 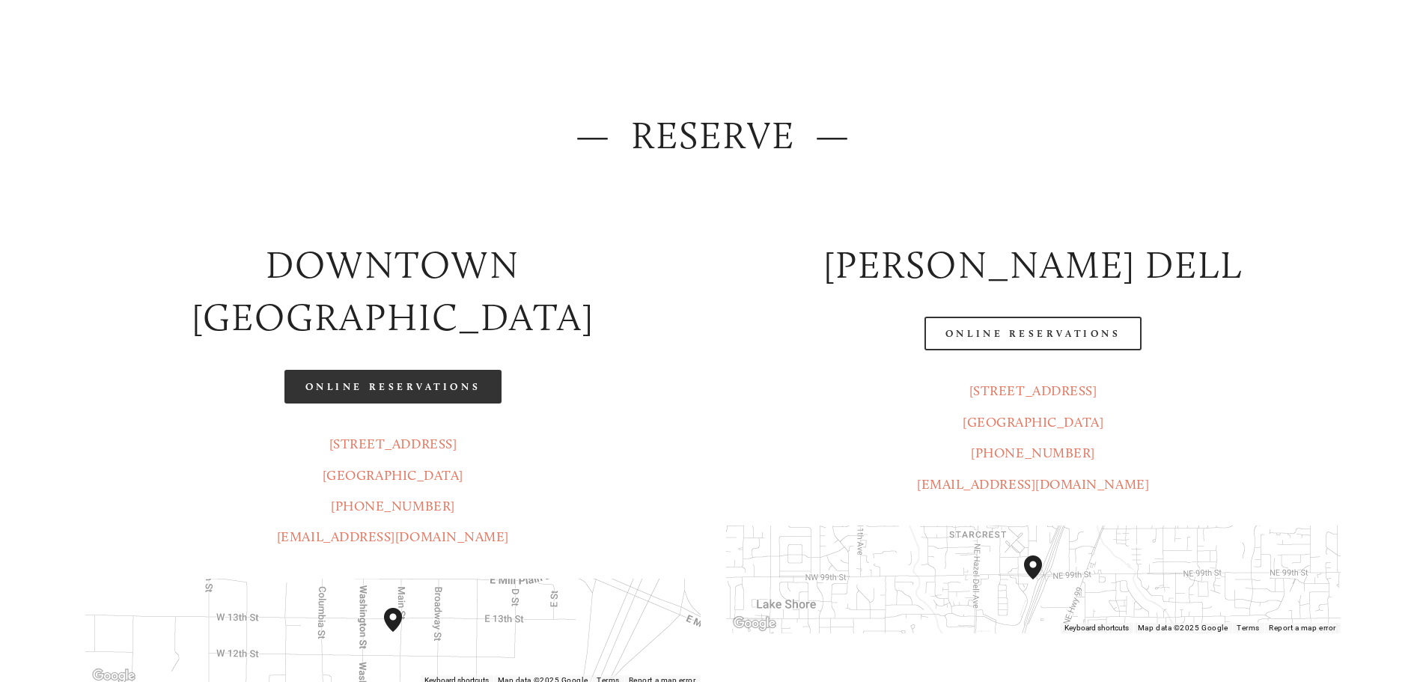 I want to click on a: Open this area in Google Maps (opens a new window), so click(x=755, y=624).